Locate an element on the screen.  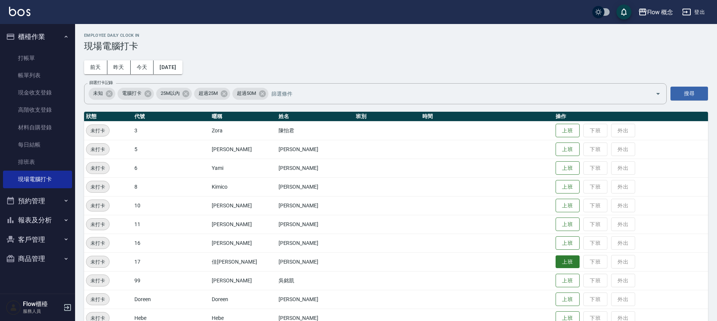
div: Flow 概念 is located at coordinates (660, 12).